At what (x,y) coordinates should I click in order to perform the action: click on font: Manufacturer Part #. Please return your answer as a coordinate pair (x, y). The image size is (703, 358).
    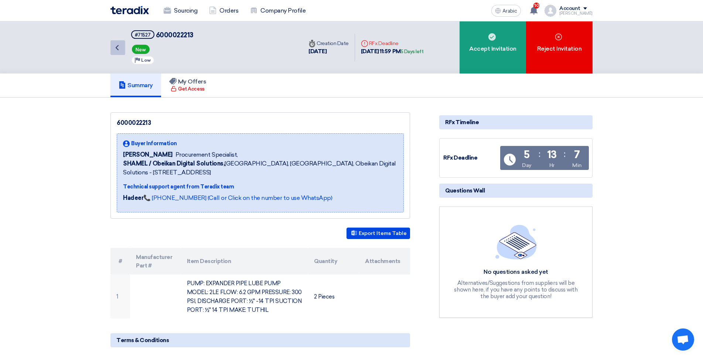
    Looking at the image, I should click on (154, 261).